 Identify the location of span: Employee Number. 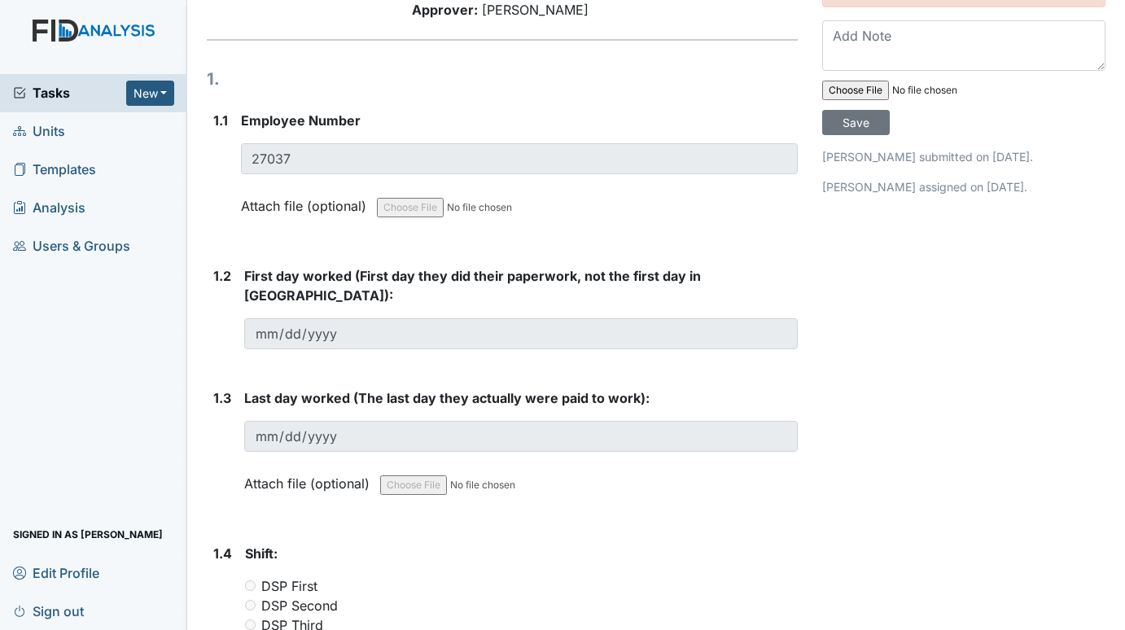
(300, 121).